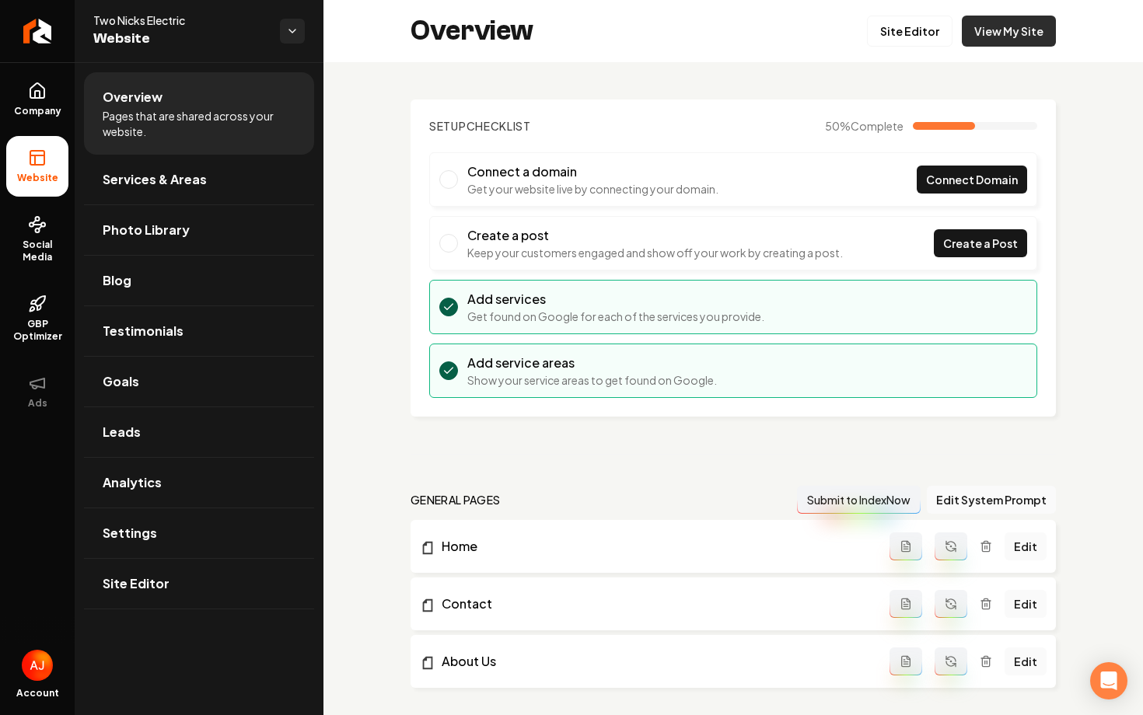  What do you see at coordinates (136, 584) in the screenshot?
I see `span: Site Editor` at bounding box center [136, 584].